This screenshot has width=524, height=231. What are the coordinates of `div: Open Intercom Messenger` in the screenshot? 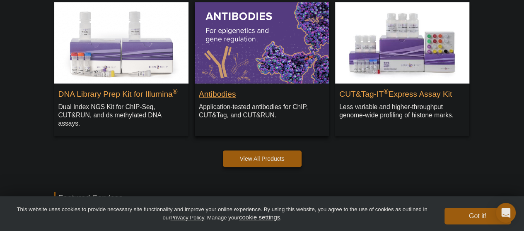 It's located at (506, 213).